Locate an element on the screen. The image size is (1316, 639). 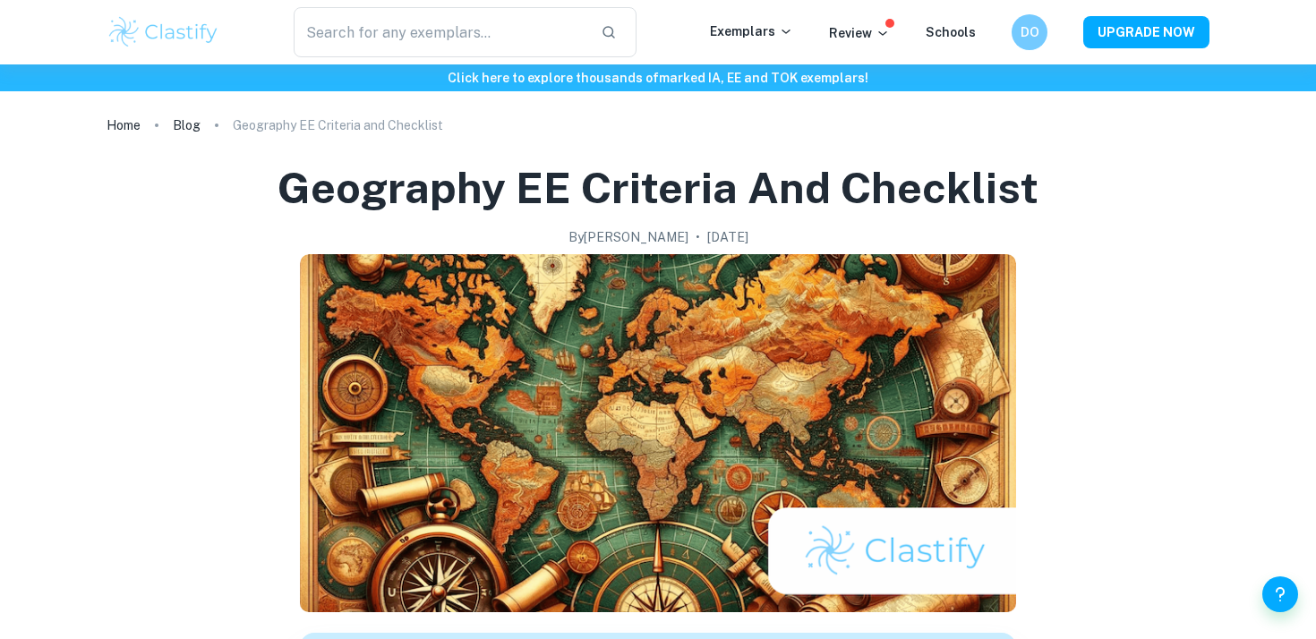
p: Review is located at coordinates (860, 33).